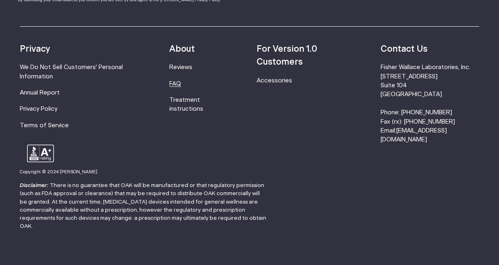 The height and width of the screenshot is (265, 499). Describe the element at coordinates (35, 49) in the screenshot. I see `strong: Privacy` at that location.